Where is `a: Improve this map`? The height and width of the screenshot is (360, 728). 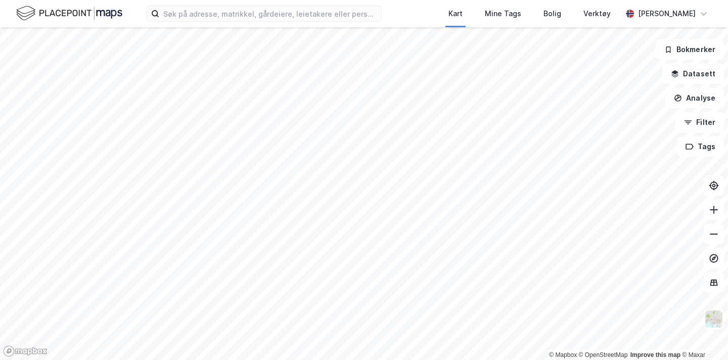 a: Improve this map is located at coordinates (655, 355).